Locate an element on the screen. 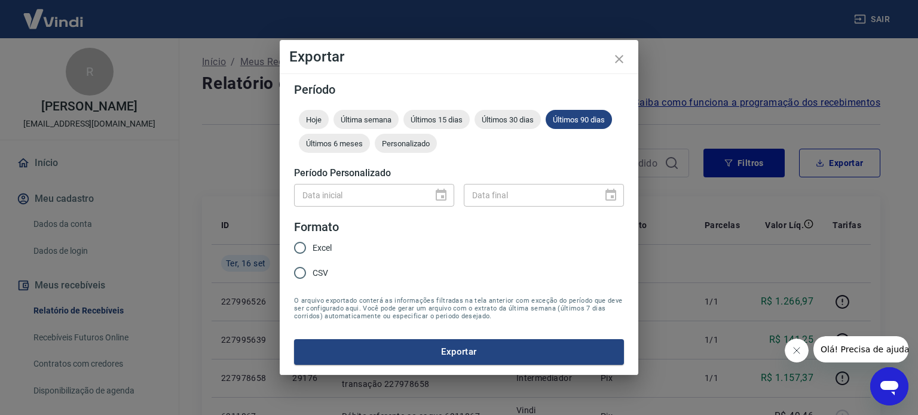  span: Hoje is located at coordinates (314, 119).